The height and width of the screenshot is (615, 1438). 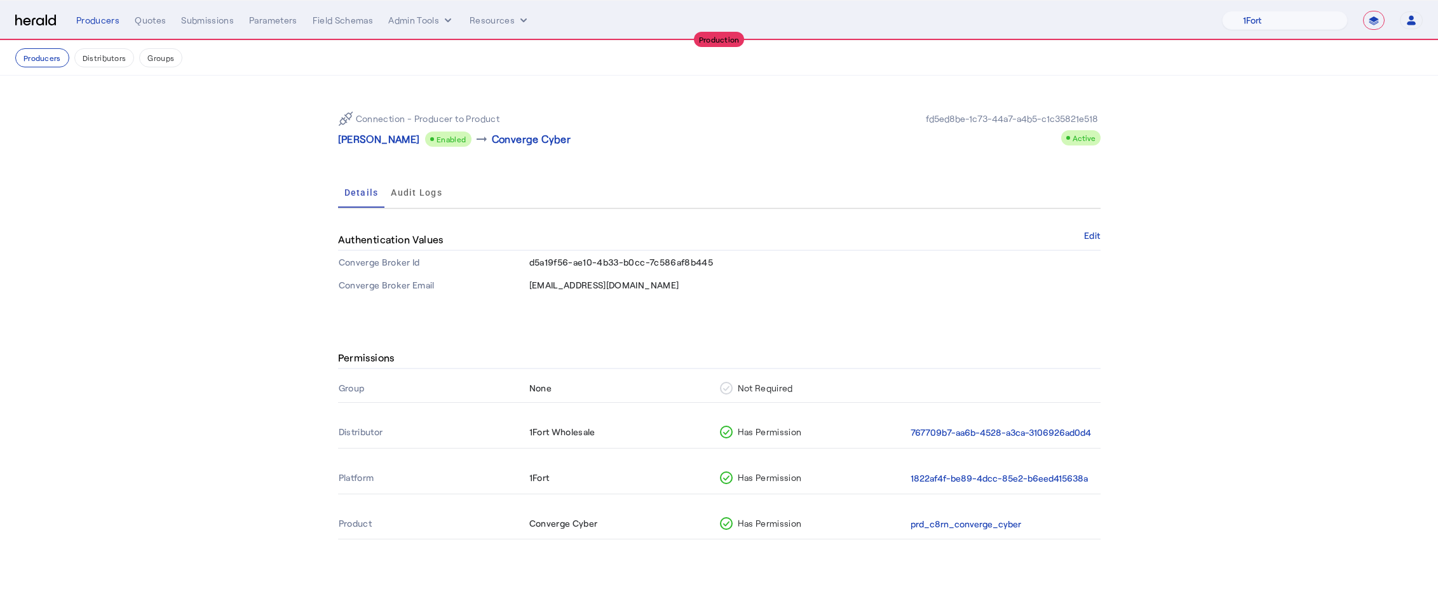 What do you see at coordinates (624, 388) in the screenshot?
I see `th: None` at bounding box center [624, 388].